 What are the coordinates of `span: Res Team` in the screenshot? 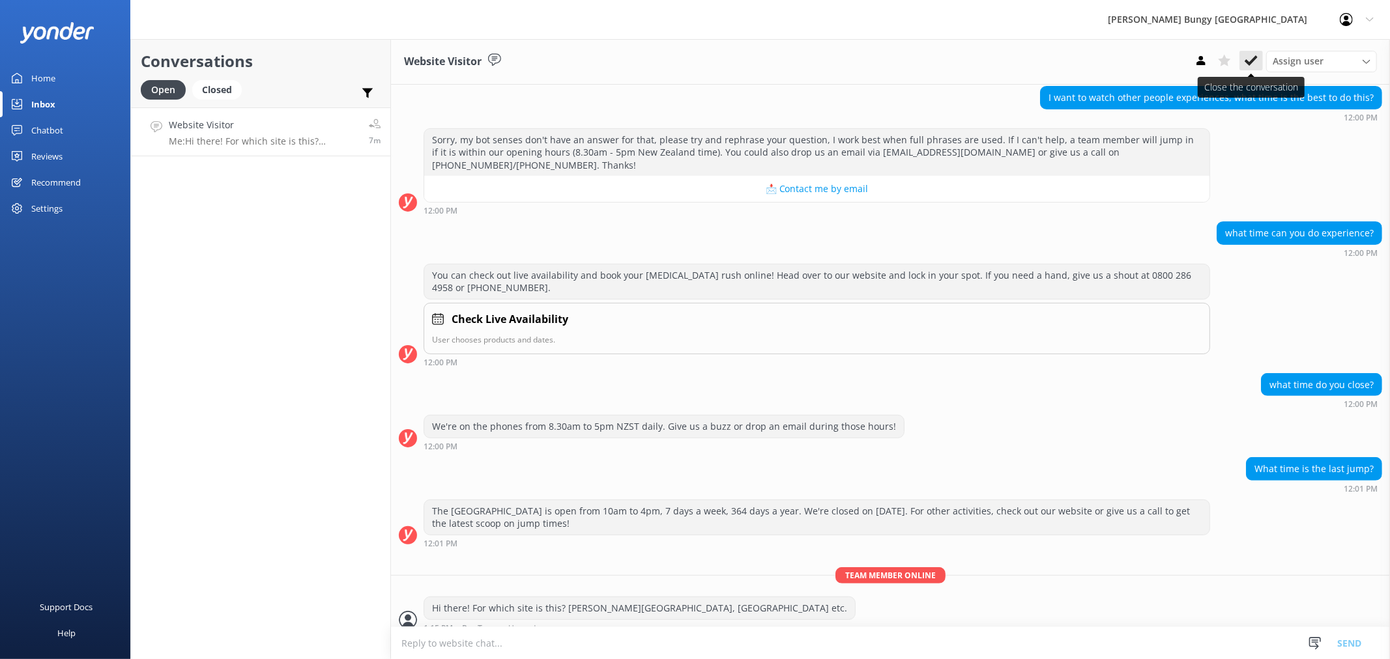 It's located at (480, 629).